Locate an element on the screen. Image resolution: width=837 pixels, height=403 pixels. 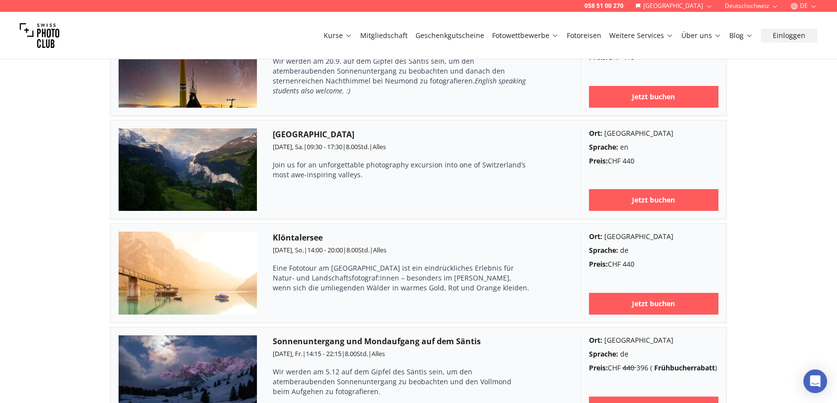
span: 396 is located at coordinates (635, 368).